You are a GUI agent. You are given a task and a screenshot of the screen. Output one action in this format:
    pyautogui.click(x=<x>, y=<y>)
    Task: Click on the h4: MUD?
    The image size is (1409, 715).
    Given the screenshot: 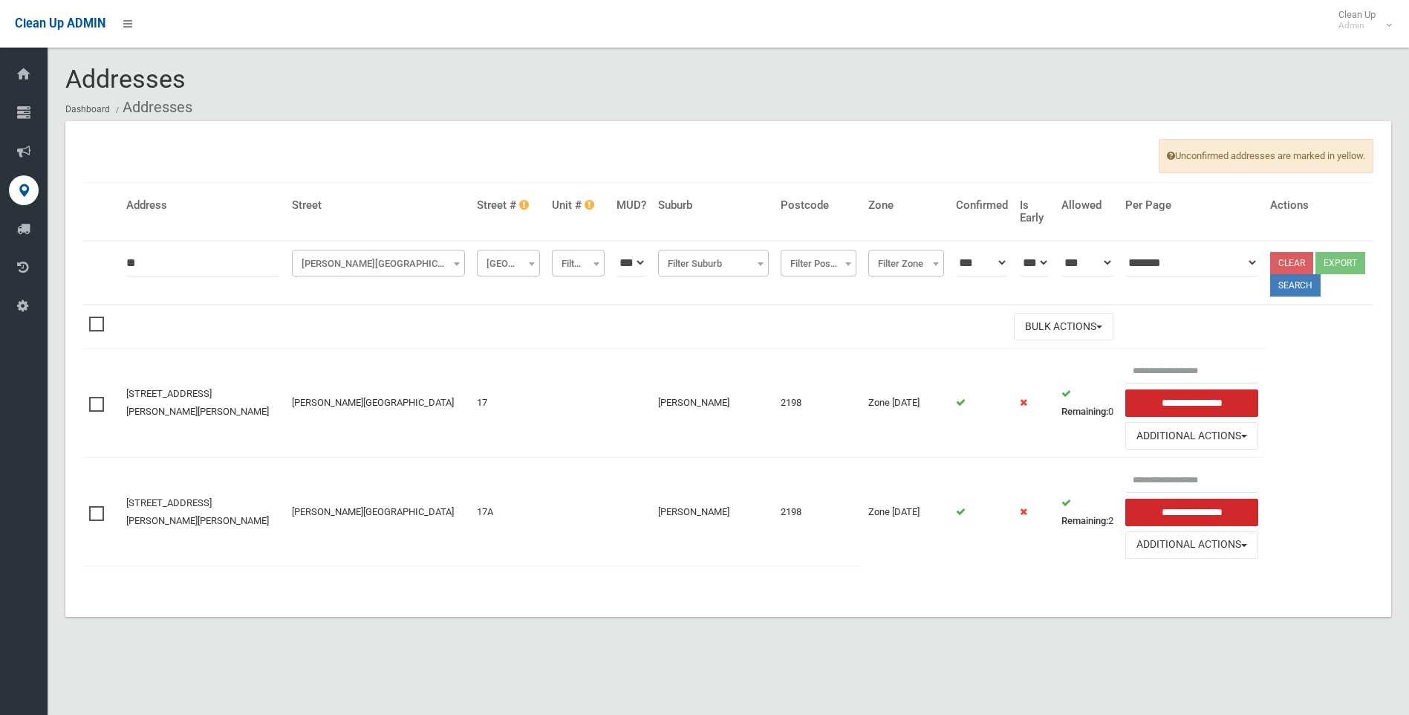 What is the action you would take?
    pyautogui.click(x=631, y=205)
    